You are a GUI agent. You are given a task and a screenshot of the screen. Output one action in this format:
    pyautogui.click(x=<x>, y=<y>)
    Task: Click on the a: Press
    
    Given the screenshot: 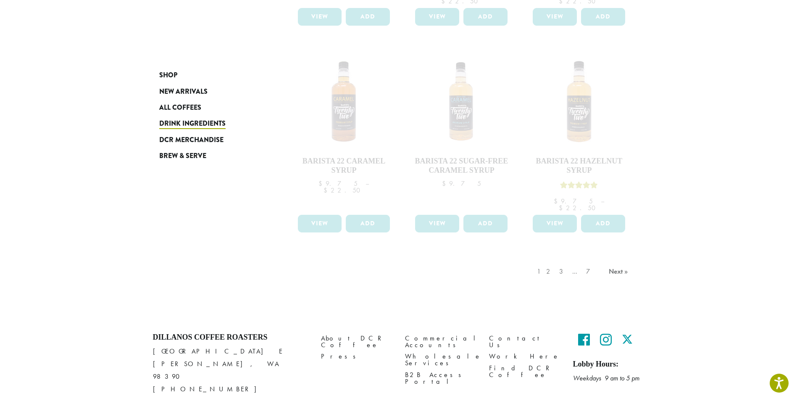 What is the action you would take?
    pyautogui.click(x=357, y=356)
    